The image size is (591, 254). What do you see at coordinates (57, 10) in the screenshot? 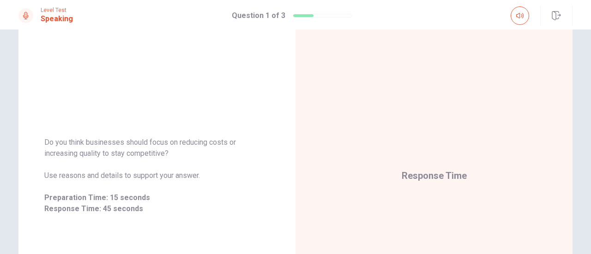
I see `span: Level Test` at bounding box center [57, 10].